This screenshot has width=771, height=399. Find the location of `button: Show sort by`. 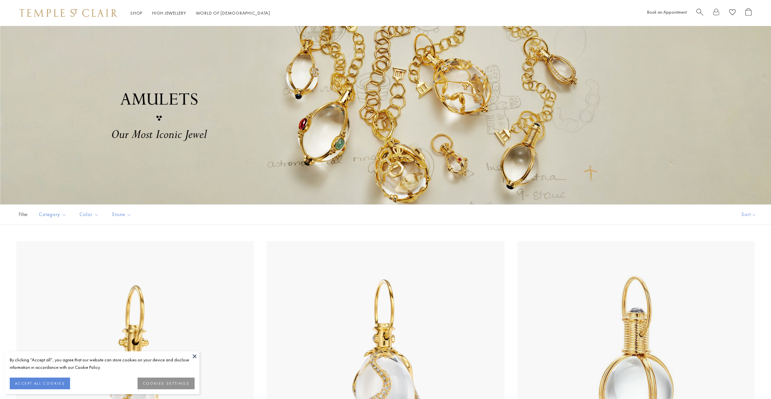

button: Show sort by is located at coordinates (749, 214).